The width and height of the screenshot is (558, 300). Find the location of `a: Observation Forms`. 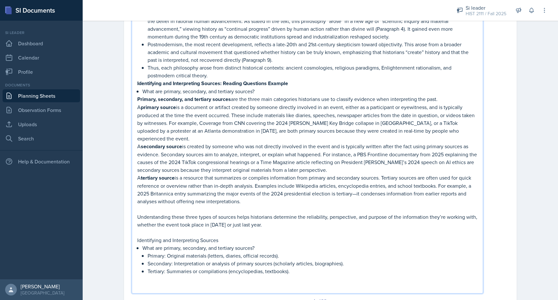

a: Observation Forms is located at coordinates (41, 110).